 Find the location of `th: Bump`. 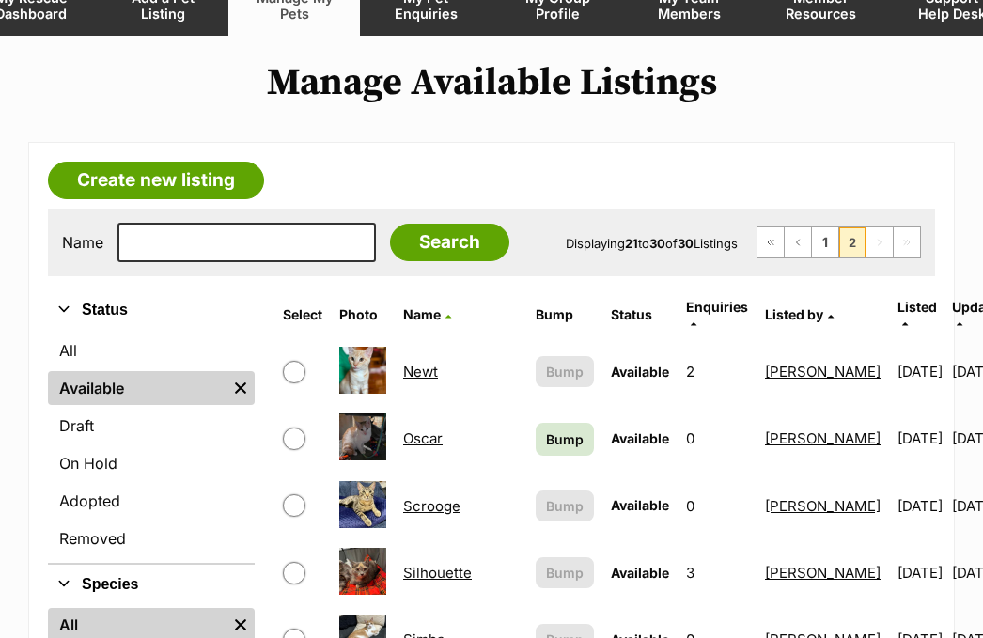

th: Bump is located at coordinates (565, 315).